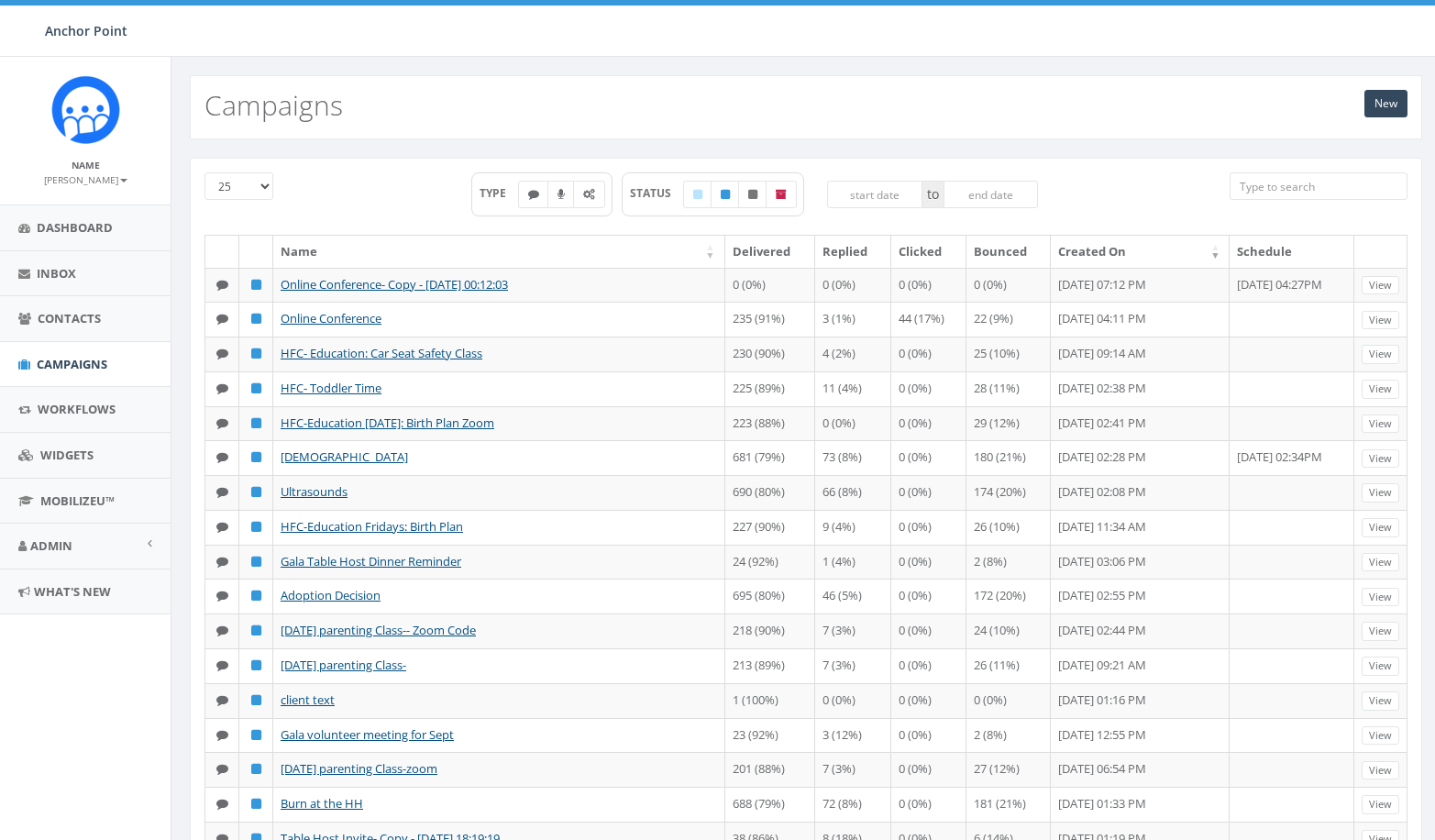 This screenshot has width=1435, height=840. I want to click on td: 11 (4%), so click(853, 388).